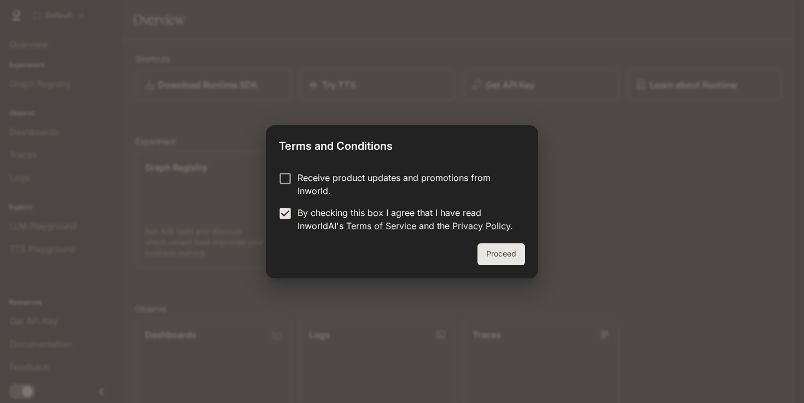 The image size is (804, 403). What do you see at coordinates (407, 184) in the screenshot?
I see `p: Receive product updates and promotions from Inworld.` at bounding box center [407, 184].